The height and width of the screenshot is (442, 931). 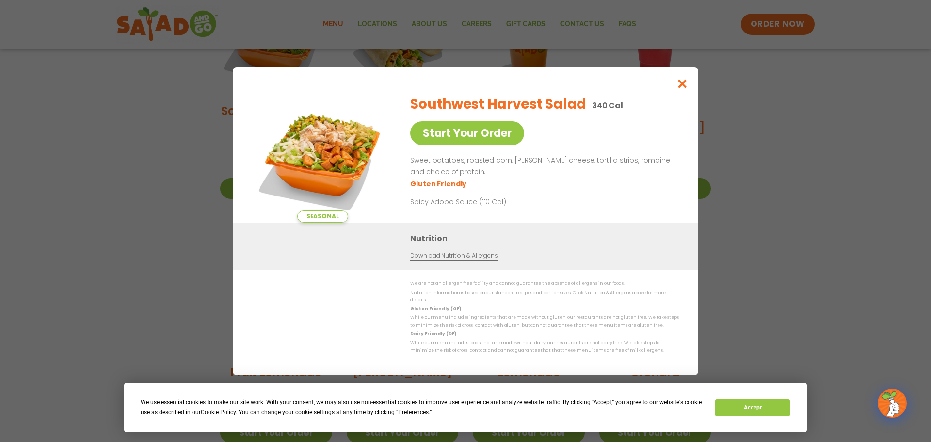 I want to click on span: Seasonal, so click(x=322, y=216).